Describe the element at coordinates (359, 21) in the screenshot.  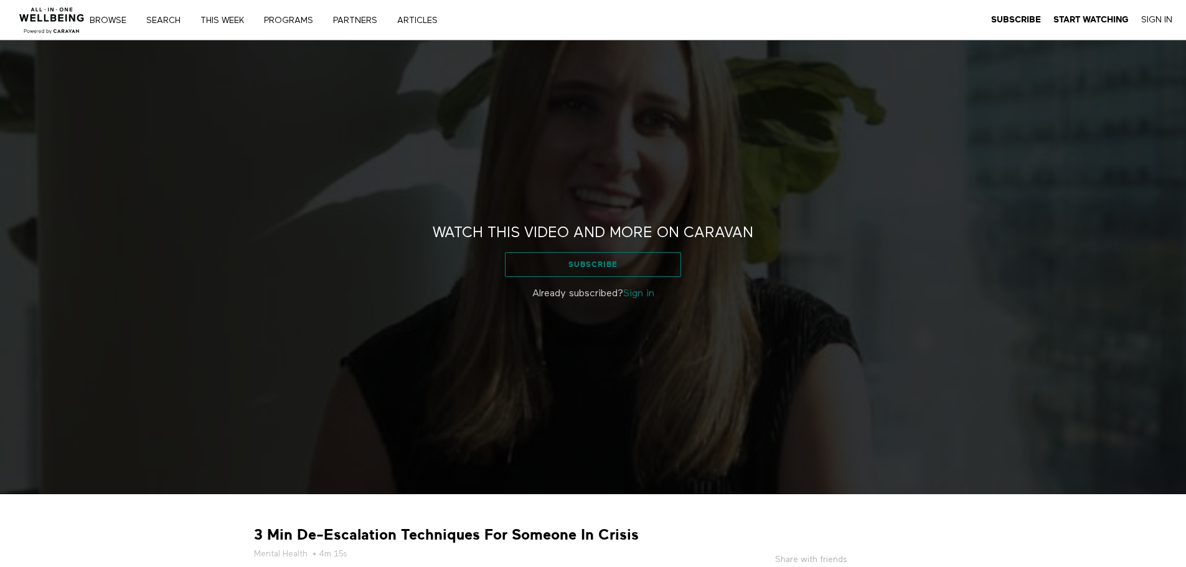
I see `a: PARTNERS` at that location.